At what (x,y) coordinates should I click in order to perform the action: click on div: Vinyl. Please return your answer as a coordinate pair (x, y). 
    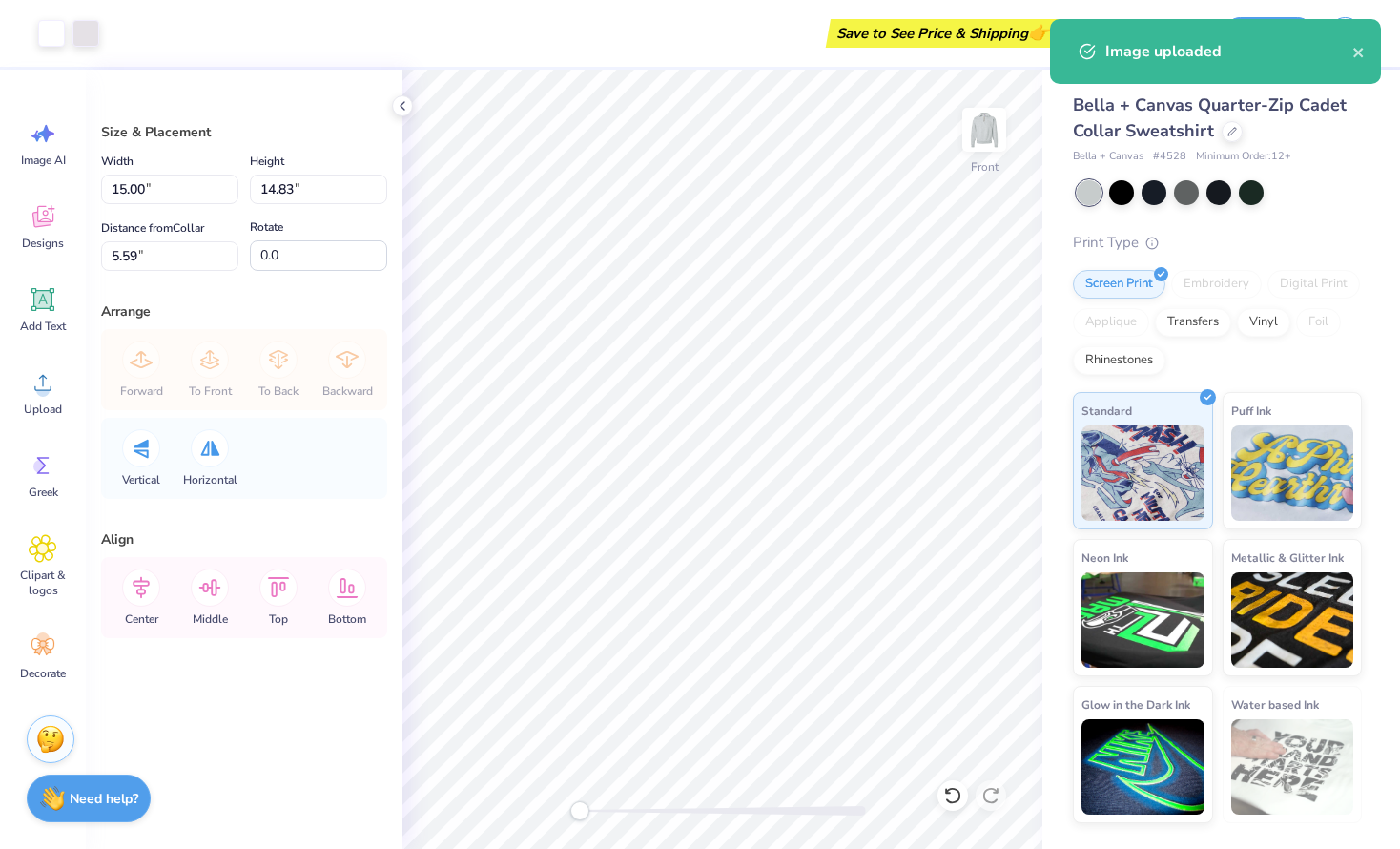
    Looking at the image, I should click on (1264, 323).